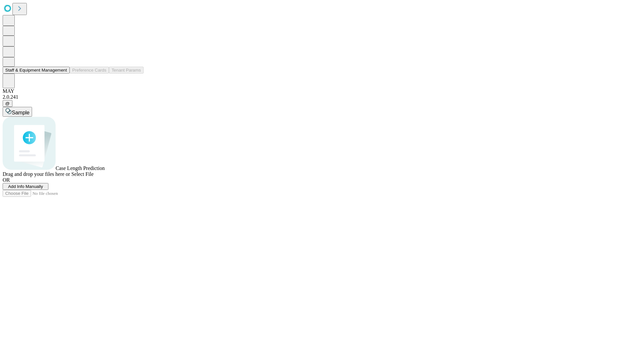  I want to click on span: Sample, so click(21, 112).